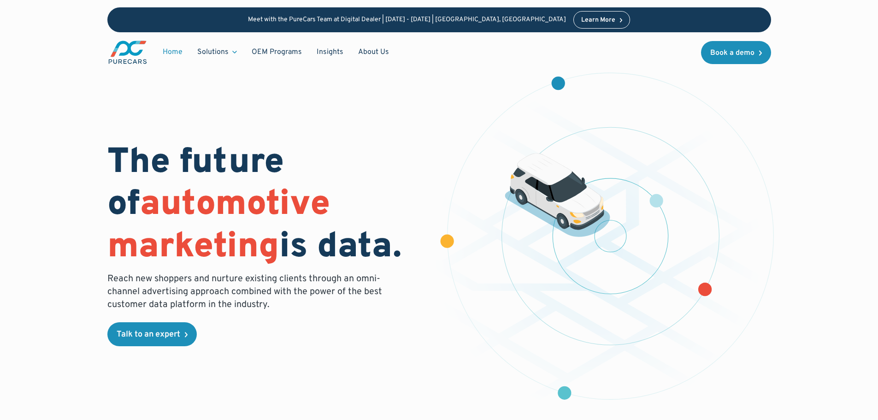  What do you see at coordinates (558, 195) in the screenshot?
I see `img: illustration of a vehicle` at bounding box center [558, 195].